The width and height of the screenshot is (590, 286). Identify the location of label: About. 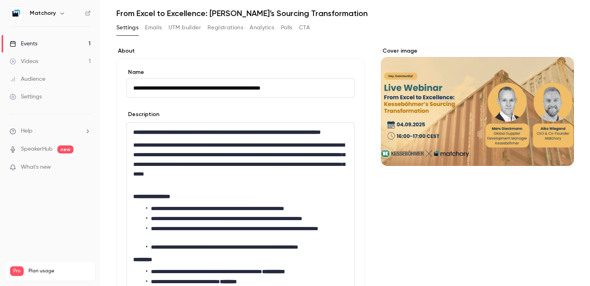
(241, 51).